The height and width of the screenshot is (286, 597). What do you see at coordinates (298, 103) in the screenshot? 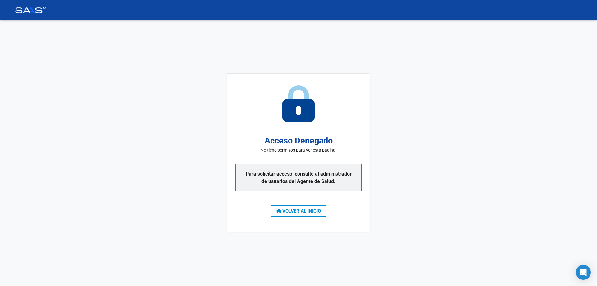
I see `img: access-denied` at bounding box center [298, 103].